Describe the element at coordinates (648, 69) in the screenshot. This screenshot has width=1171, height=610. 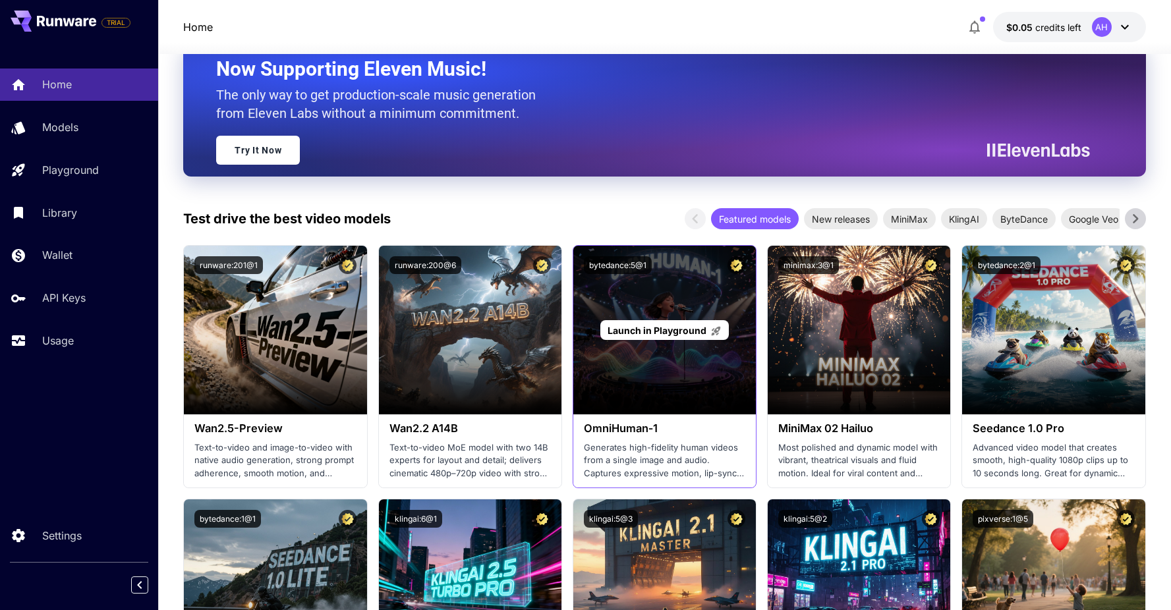
I see `h2: Now Supporting Eleven Music!` at that location.